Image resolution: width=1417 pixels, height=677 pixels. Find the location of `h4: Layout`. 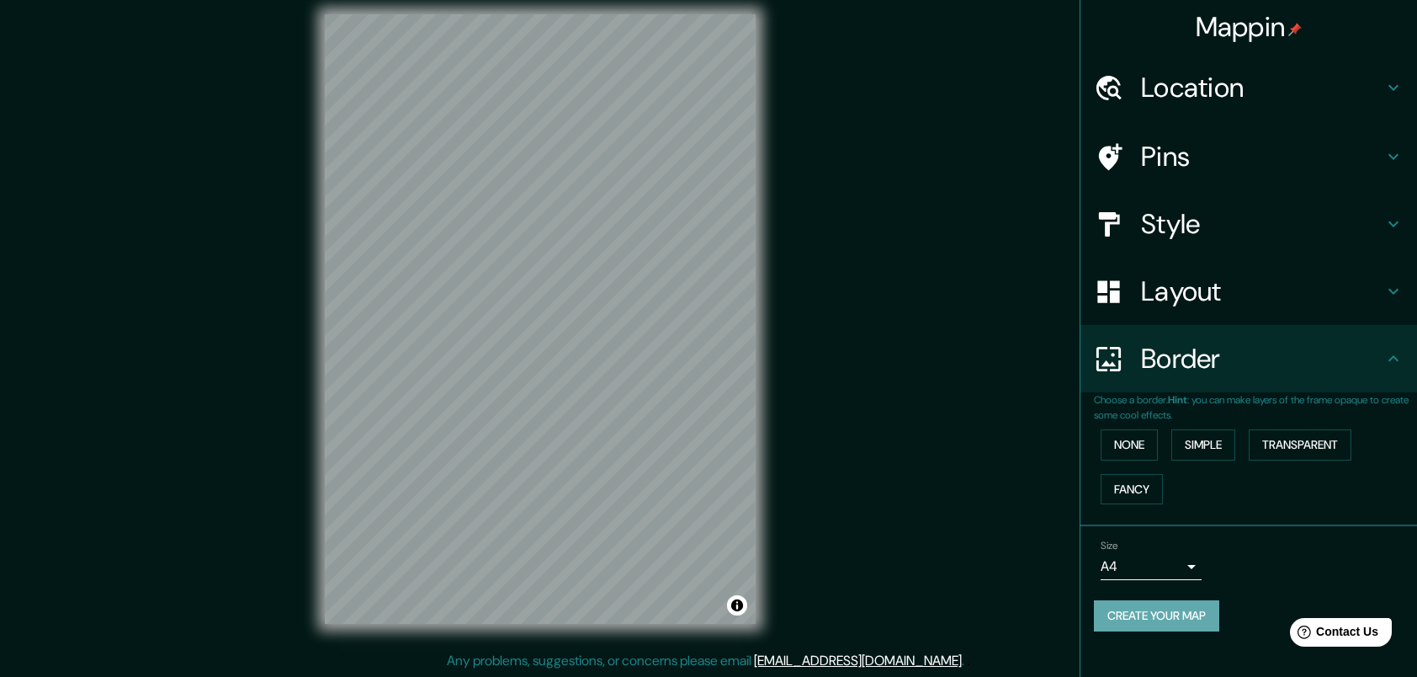

h4: Layout is located at coordinates (1262, 291).